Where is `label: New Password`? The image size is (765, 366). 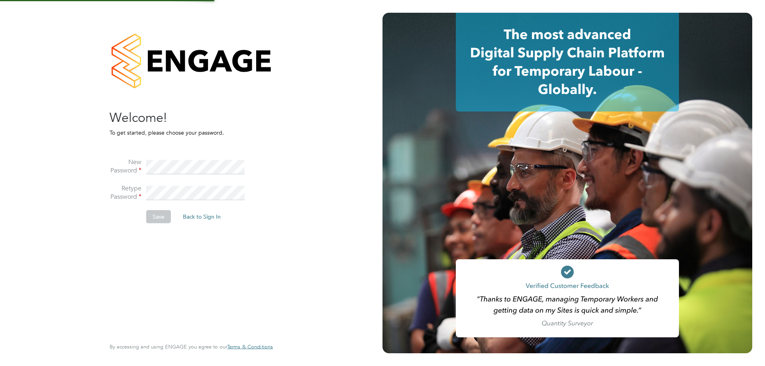 label: New Password is located at coordinates (125, 166).